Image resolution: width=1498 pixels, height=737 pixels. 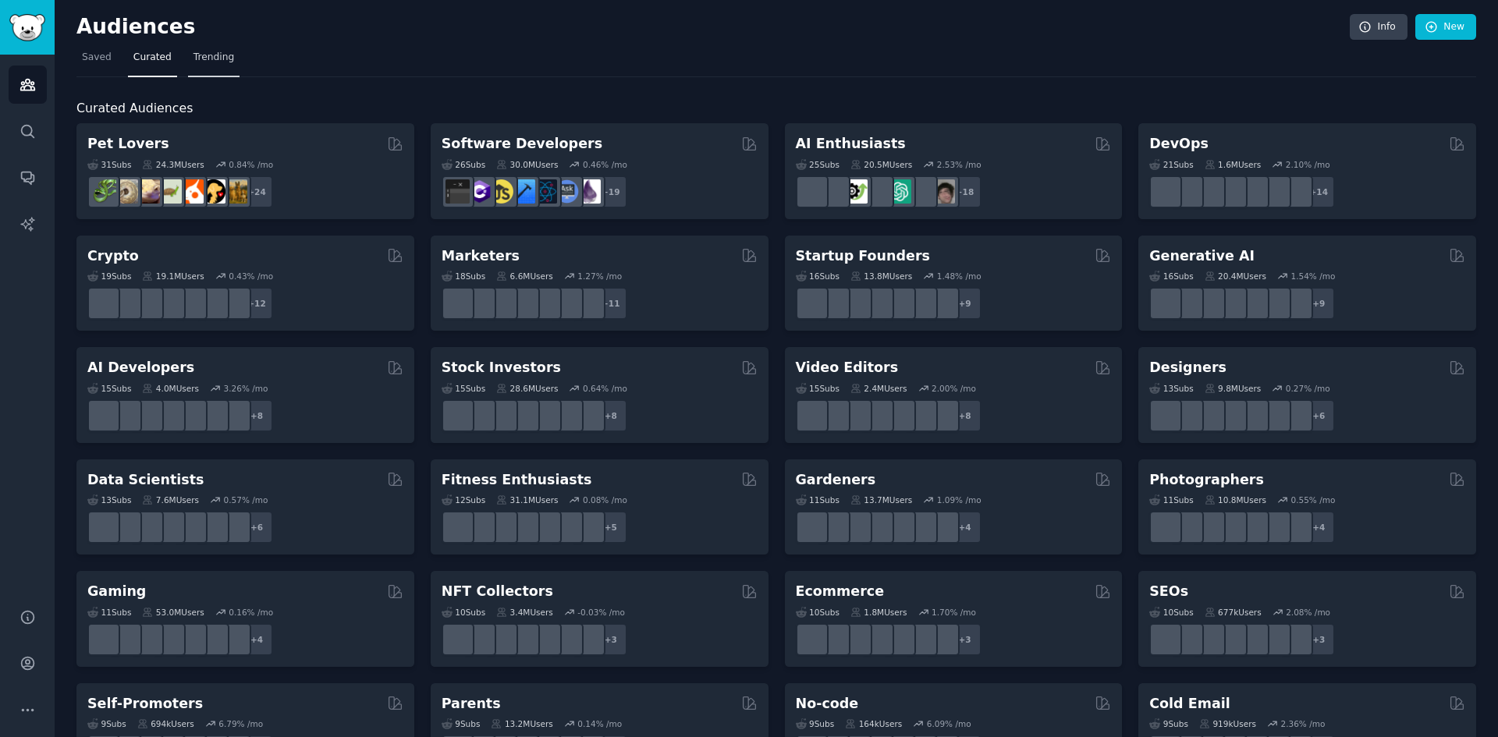 I want to click on img: PlatformEngineers, so click(x=1296, y=191).